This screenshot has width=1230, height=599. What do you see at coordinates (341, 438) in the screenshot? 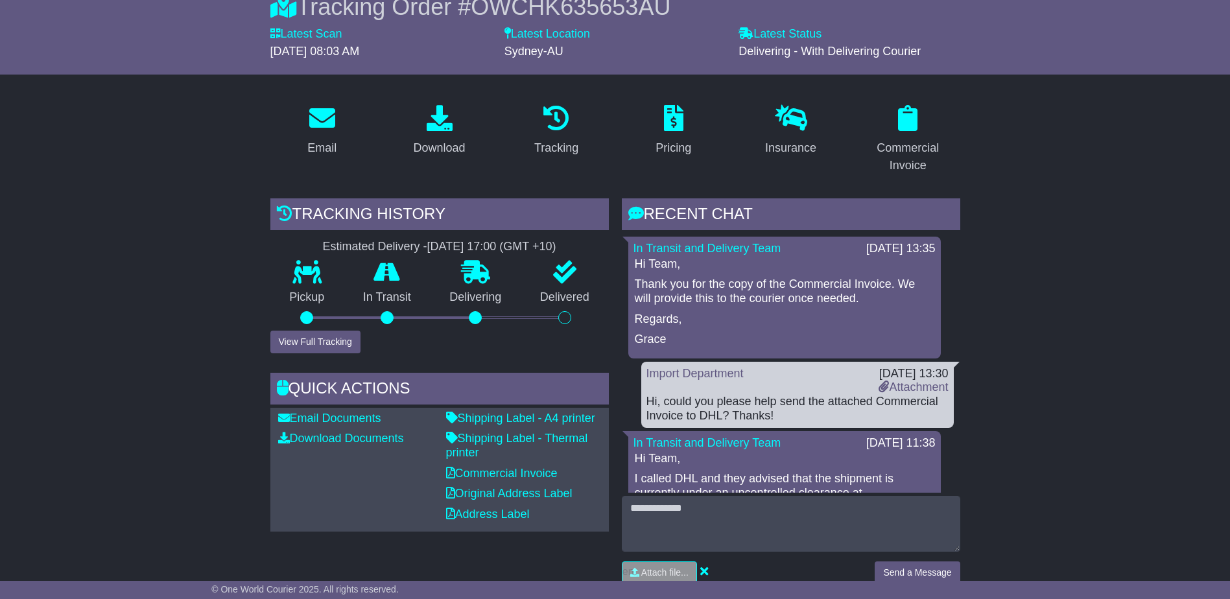
I see `a: Download Documents` at bounding box center [341, 438].